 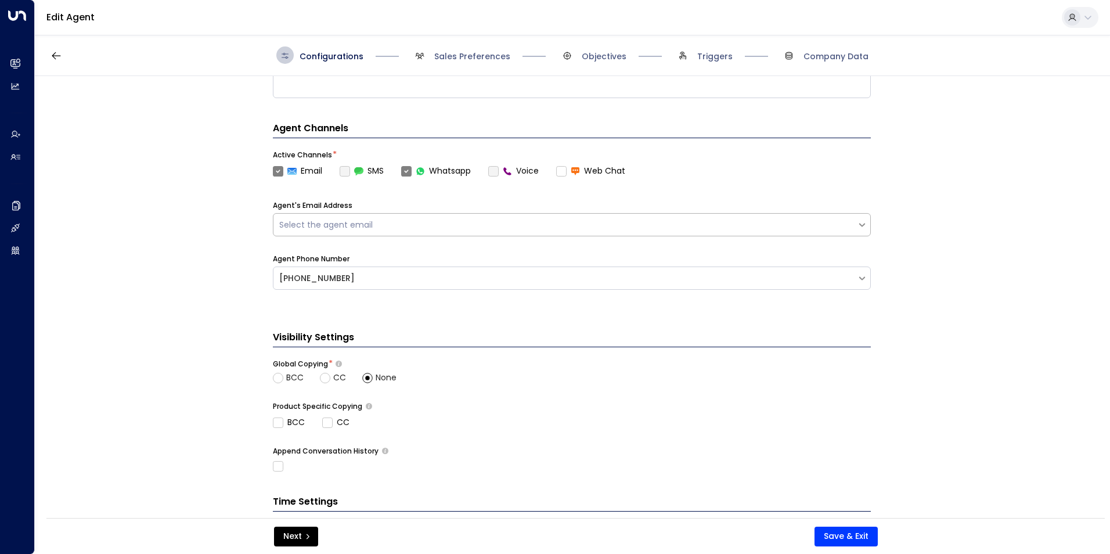 What do you see at coordinates (70, 17) in the screenshot?
I see `a: Edit Agent` at bounding box center [70, 17].